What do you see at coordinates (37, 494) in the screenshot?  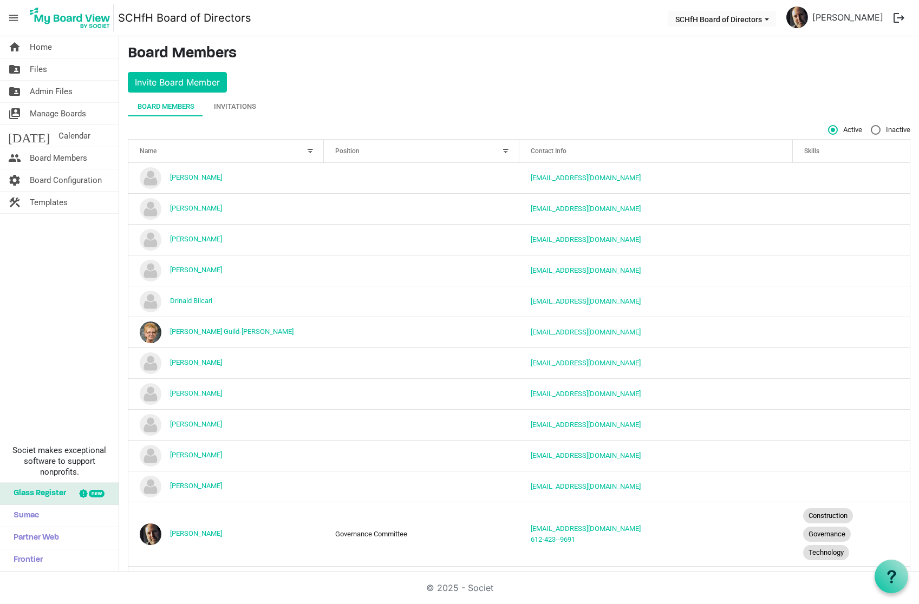 I see `span: Glass Register` at bounding box center [37, 494].